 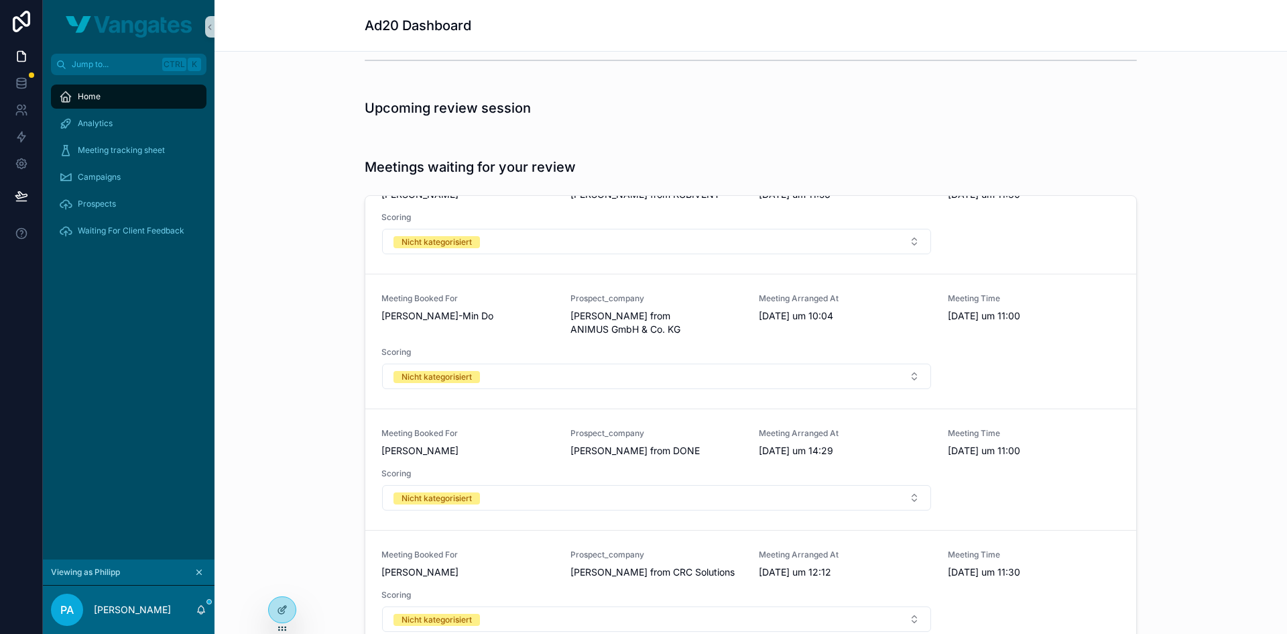 I want to click on a: Home, so click(x=129, y=97).